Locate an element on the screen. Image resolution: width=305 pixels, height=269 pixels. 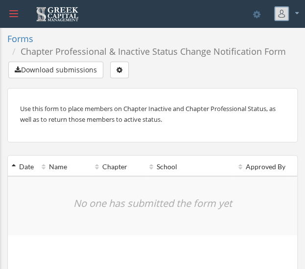
th: Approved By is located at coordinates (262, 167).